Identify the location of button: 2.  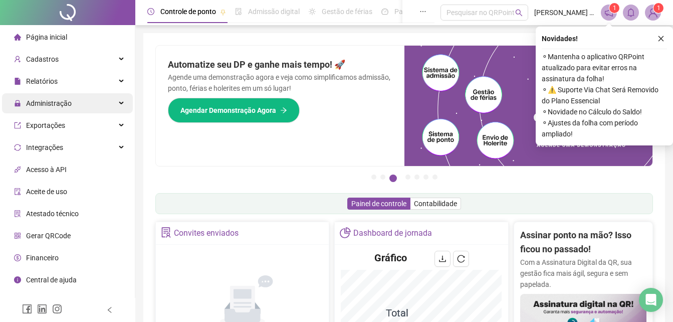
(383, 177).